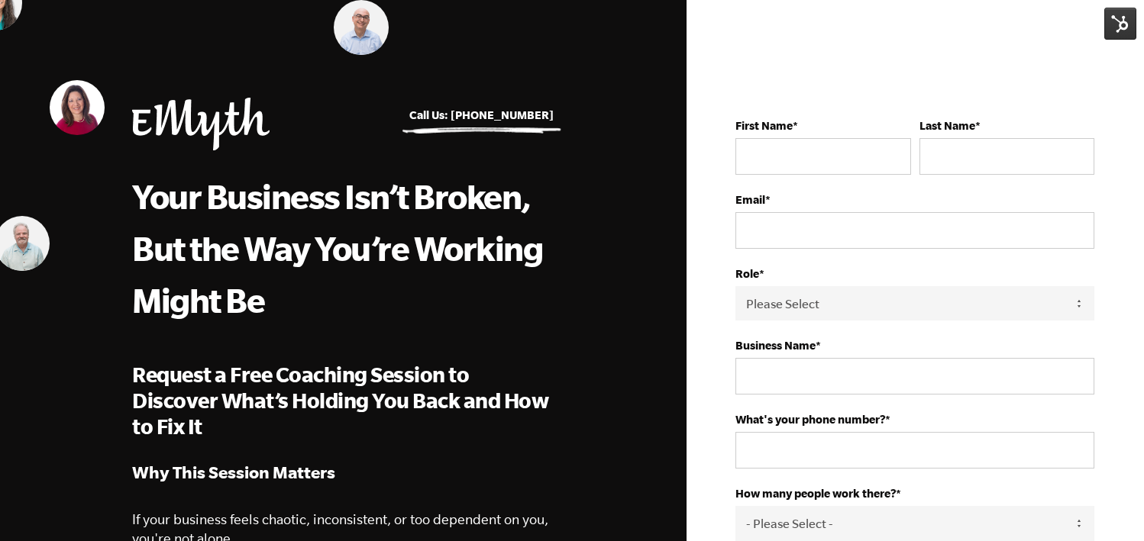 This screenshot has height=541, width=1144. What do you see at coordinates (763, 125) in the screenshot?
I see `strong: First Name` at bounding box center [763, 125].